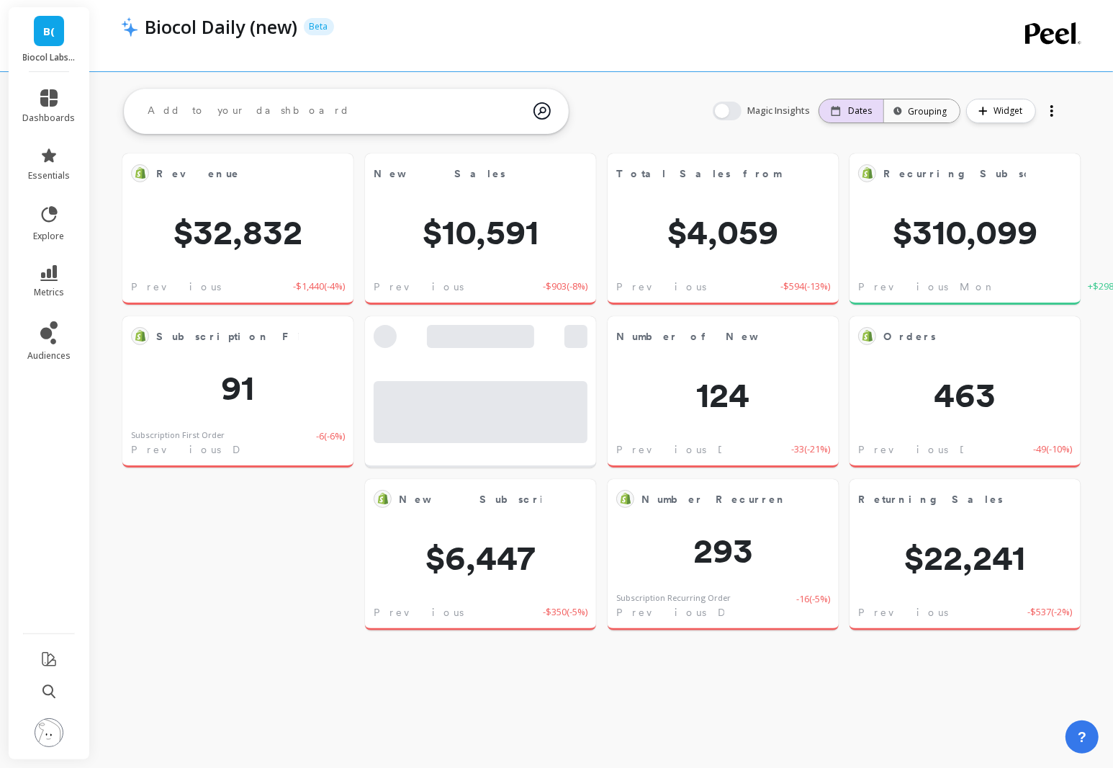  I want to click on p: Beta, so click(319, 27).